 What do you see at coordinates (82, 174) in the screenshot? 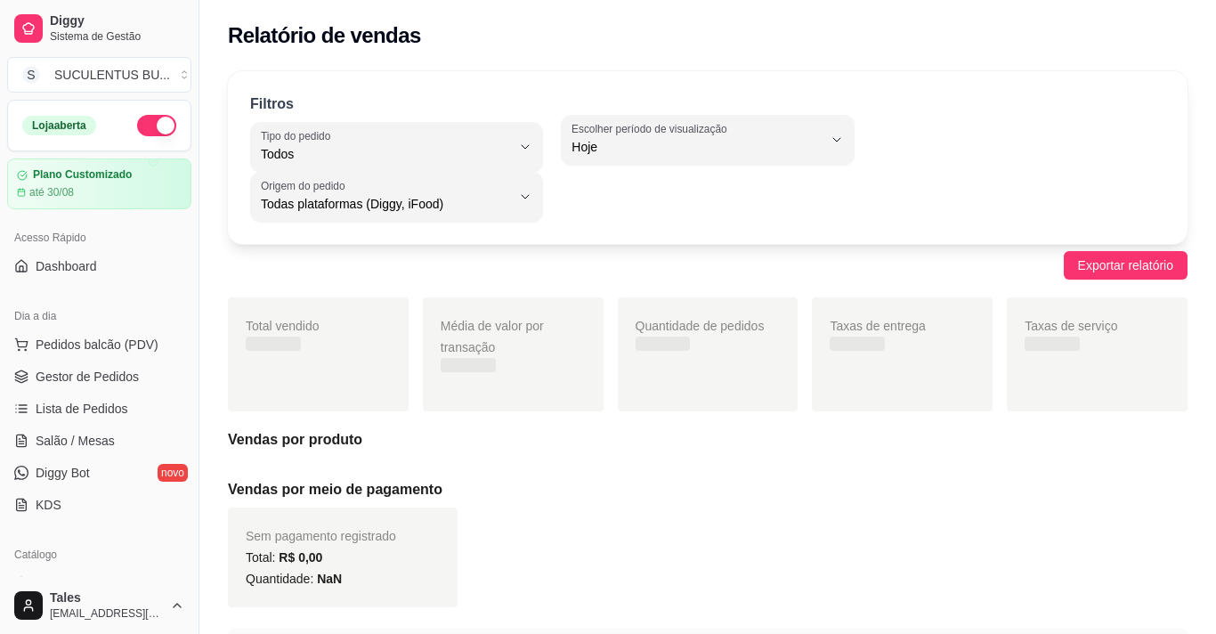
I see `article: Plano Customizado` at bounding box center [82, 174].